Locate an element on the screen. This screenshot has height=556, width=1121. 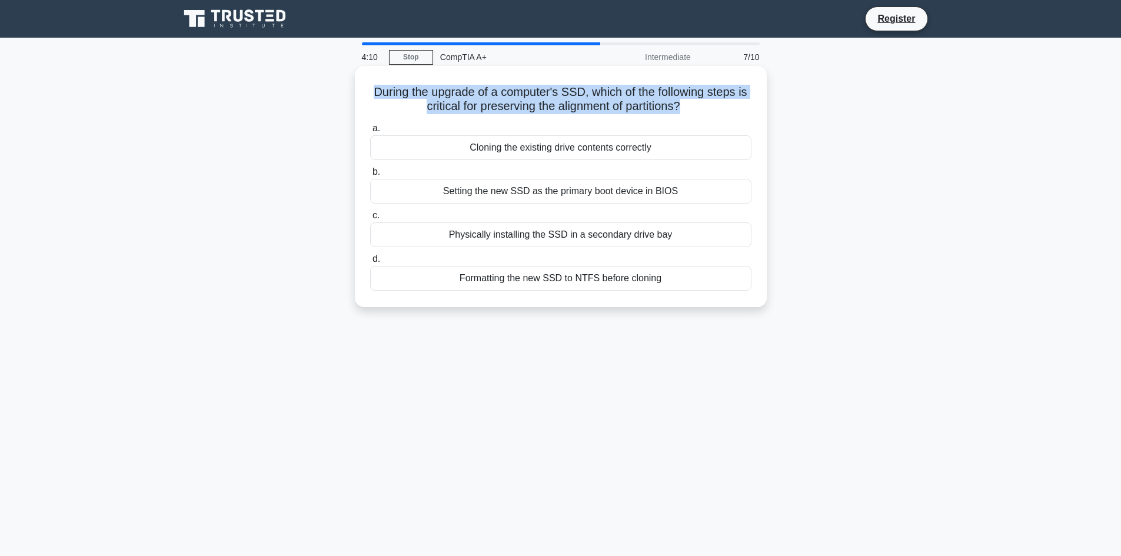
div: CompTIA A+ is located at coordinates (514, 57).